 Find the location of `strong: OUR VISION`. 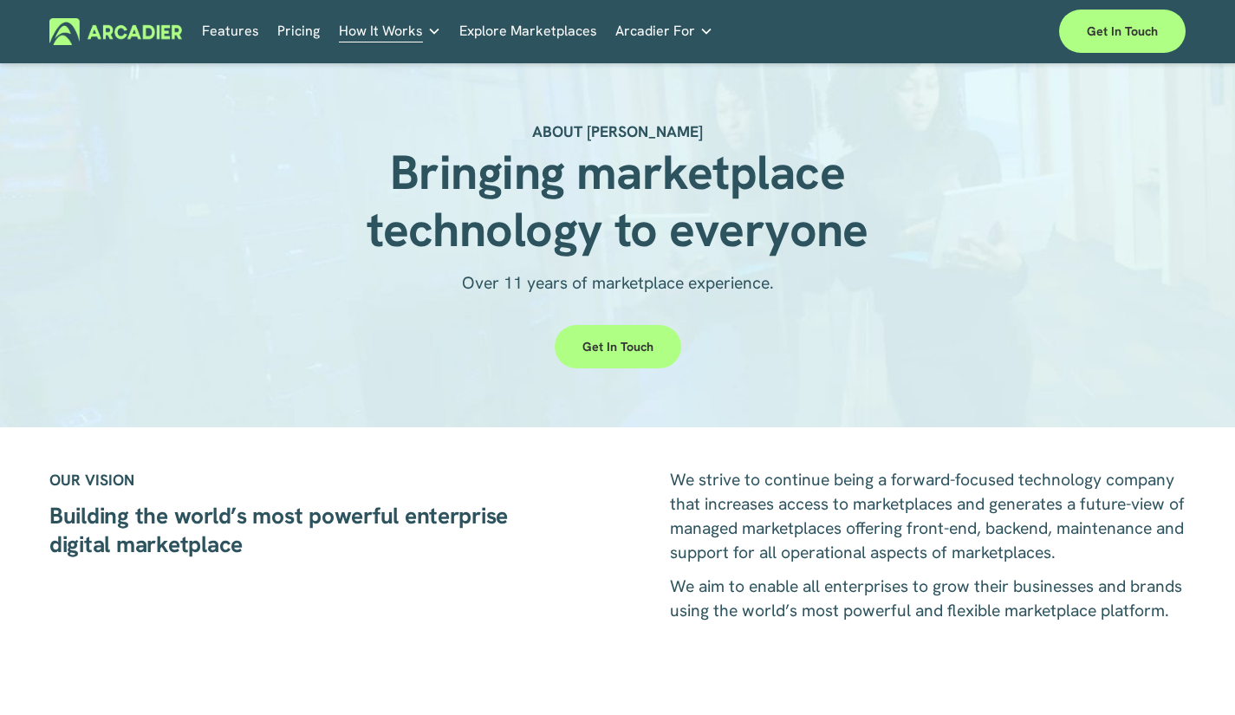

strong: OUR VISION is located at coordinates (92, 479).